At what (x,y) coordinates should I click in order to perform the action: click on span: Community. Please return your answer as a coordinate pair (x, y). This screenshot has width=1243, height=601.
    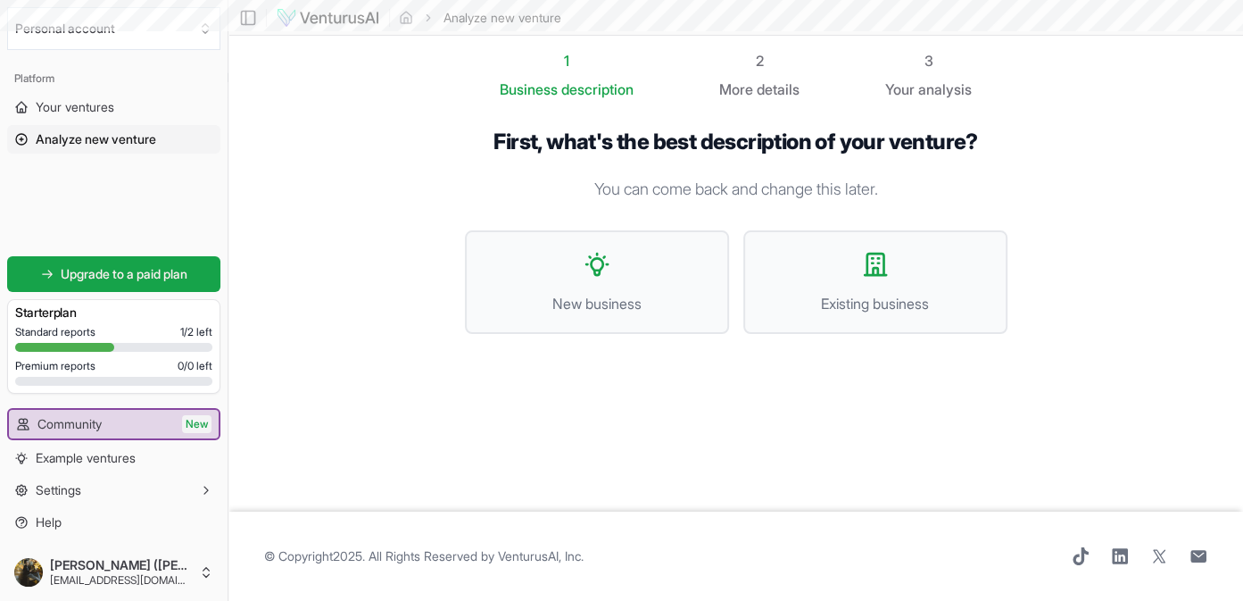
    Looking at the image, I should click on (70, 424).